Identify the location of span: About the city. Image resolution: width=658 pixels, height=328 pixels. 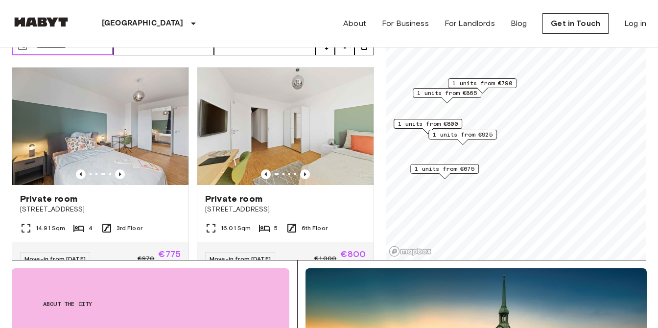
(150, 304).